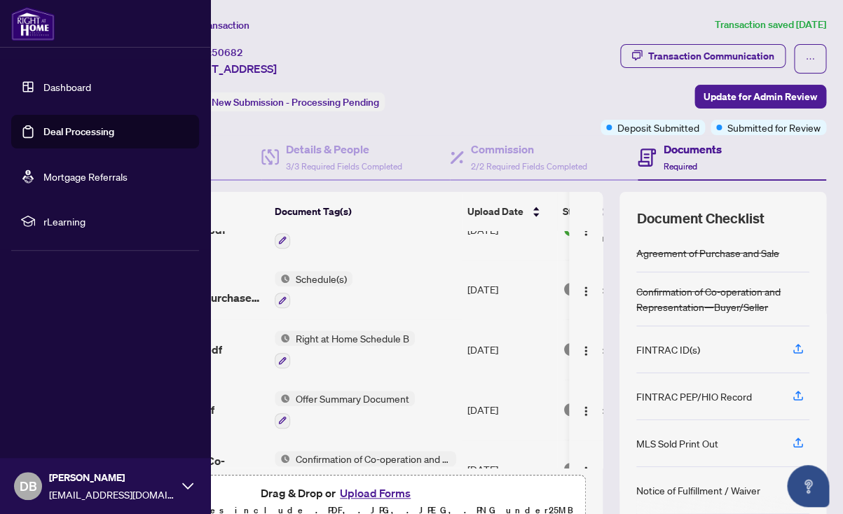 Image resolution: width=843 pixels, height=514 pixels. Describe the element at coordinates (760, 97) in the screenshot. I see `span: Update for Admin Review` at that location.